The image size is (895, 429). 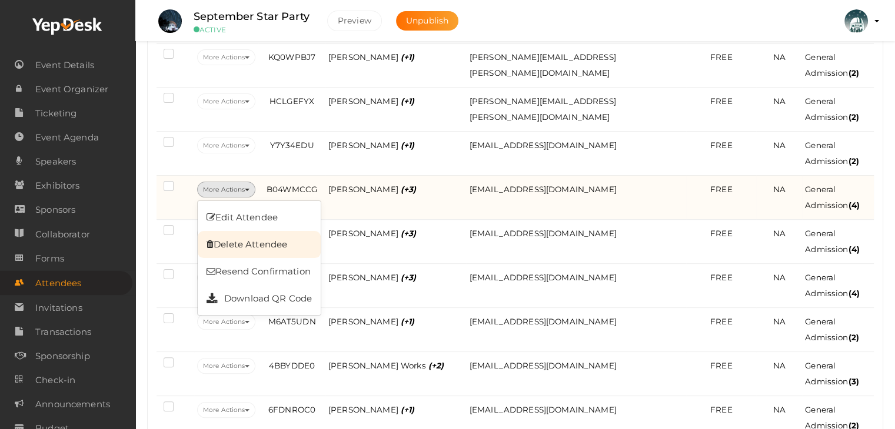 What do you see at coordinates (57, 186) in the screenshot?
I see `span: Exhibitors` at bounding box center [57, 186].